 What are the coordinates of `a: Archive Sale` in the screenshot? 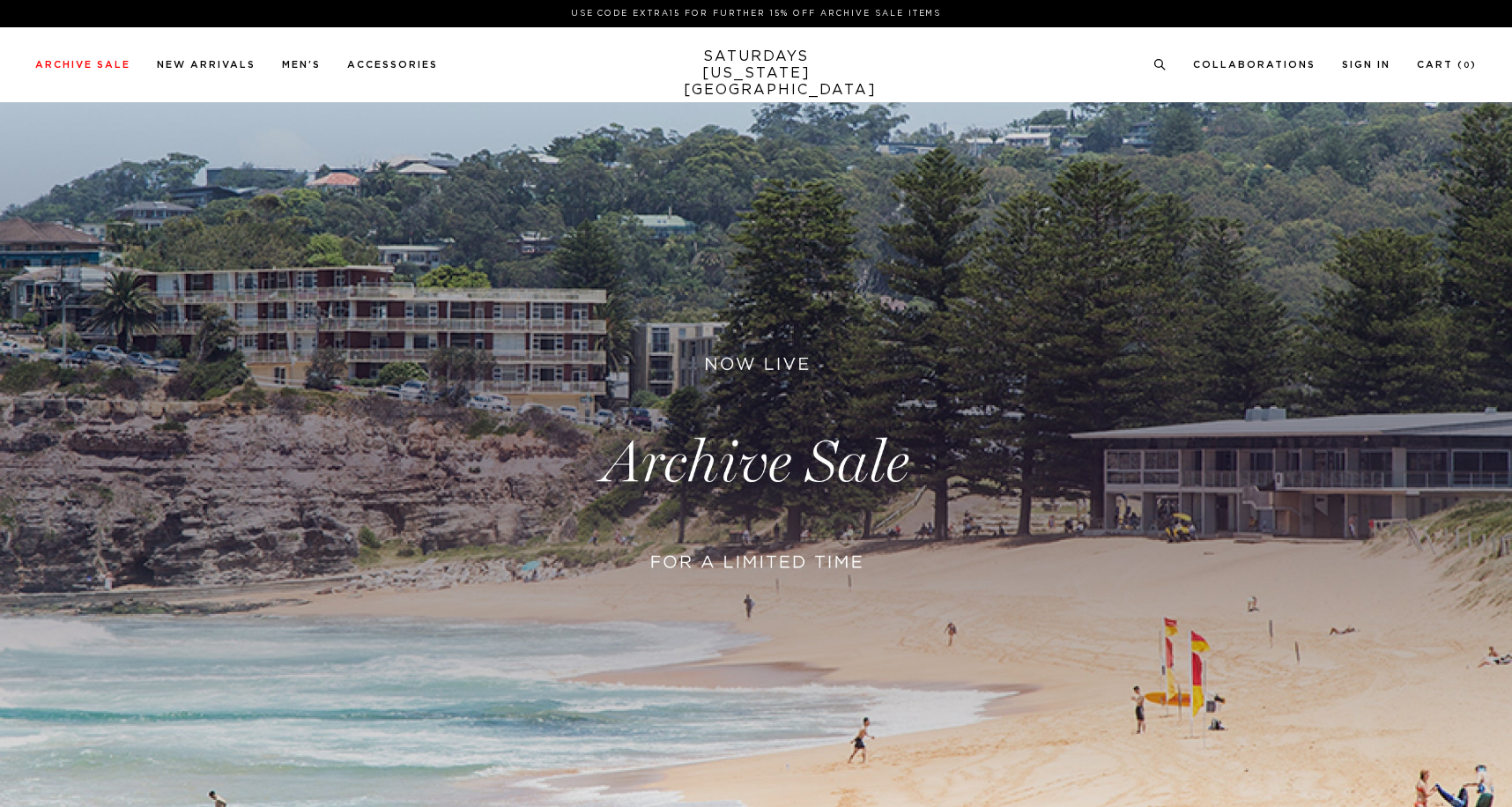 It's located at (83, 65).